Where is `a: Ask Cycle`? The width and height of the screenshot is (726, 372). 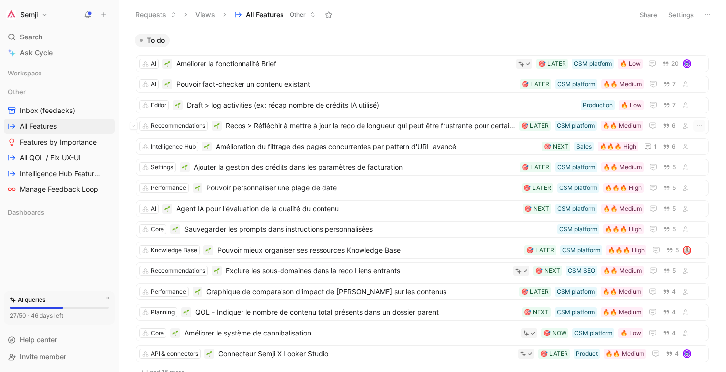 a: Ask Cycle is located at coordinates (59, 53).